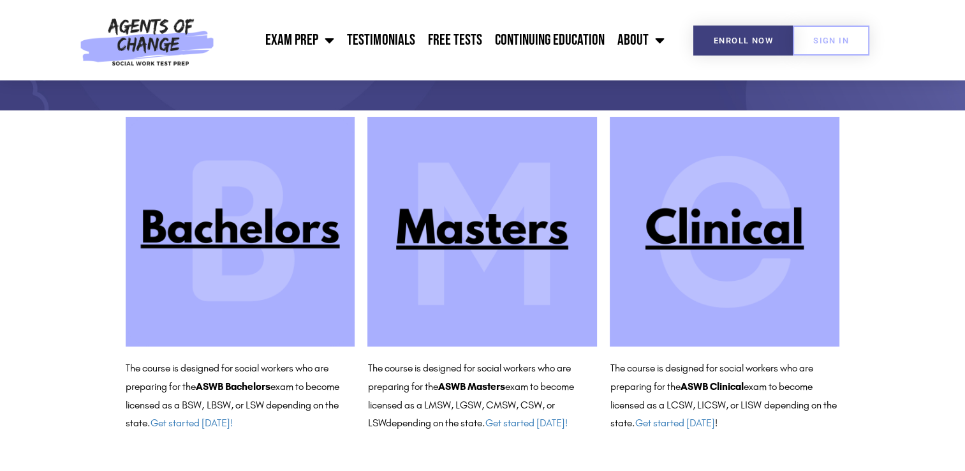  What do you see at coordinates (711, 386) in the screenshot?
I see `b: ASWB Clinical` at bounding box center [711, 386].